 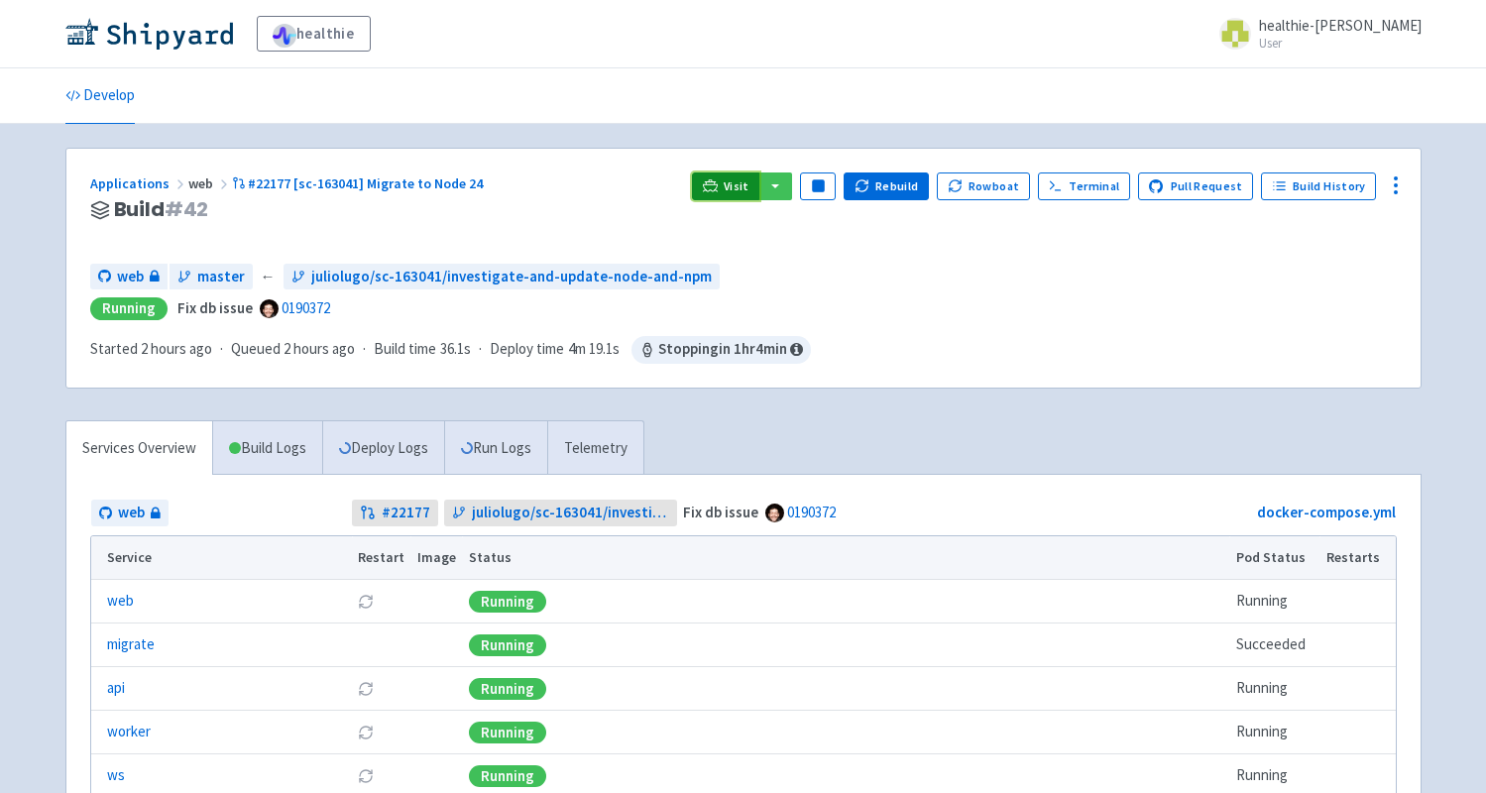 What do you see at coordinates (383, 448) in the screenshot?
I see `a: Deploy Logs` at bounding box center [383, 448].